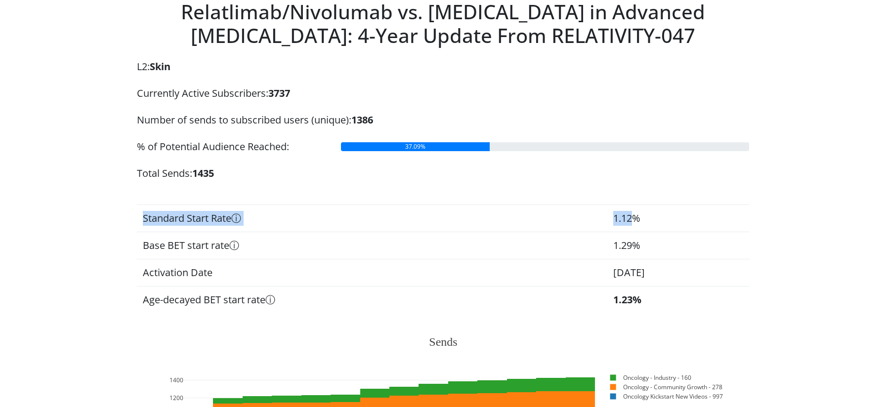 This screenshot has height=407, width=886. Describe the element at coordinates (678, 246) in the screenshot. I see `td: 1.29%` at that location.